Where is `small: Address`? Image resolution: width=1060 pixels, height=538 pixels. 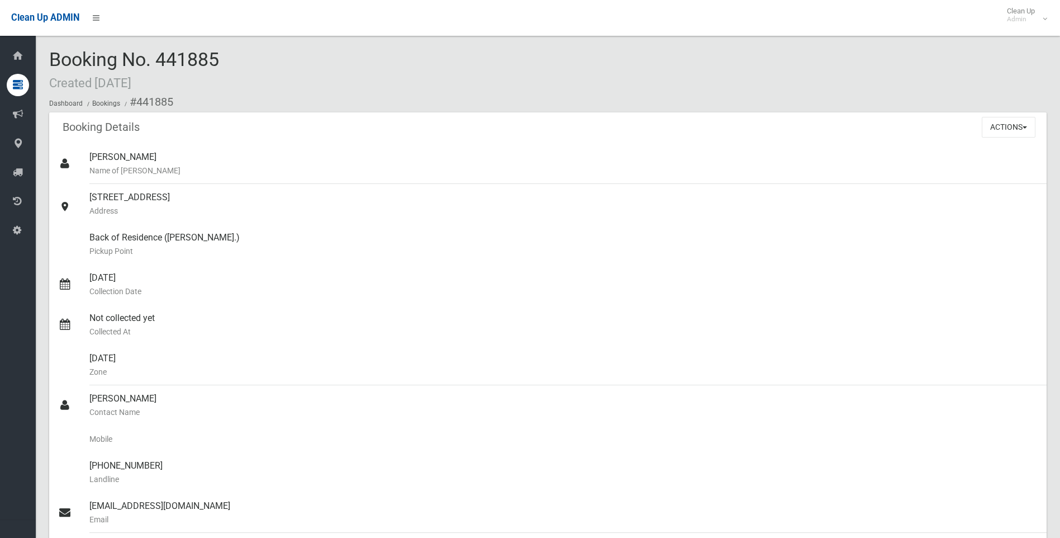
small: Address is located at coordinates (563, 211).